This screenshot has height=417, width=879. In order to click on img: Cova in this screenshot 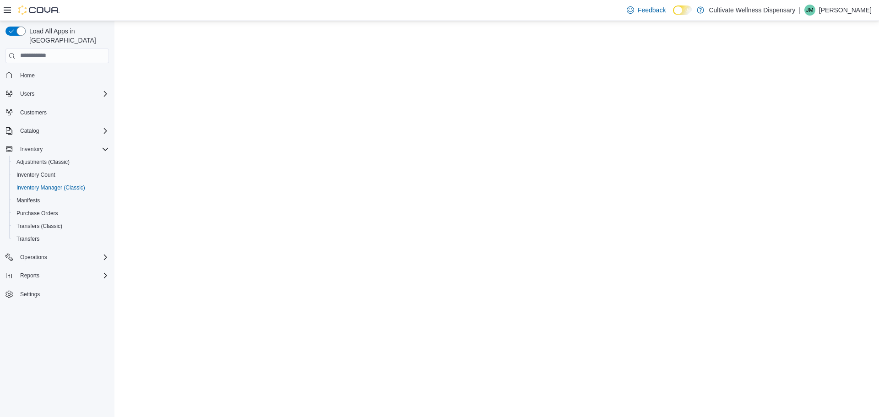, I will do `click(39, 10)`.